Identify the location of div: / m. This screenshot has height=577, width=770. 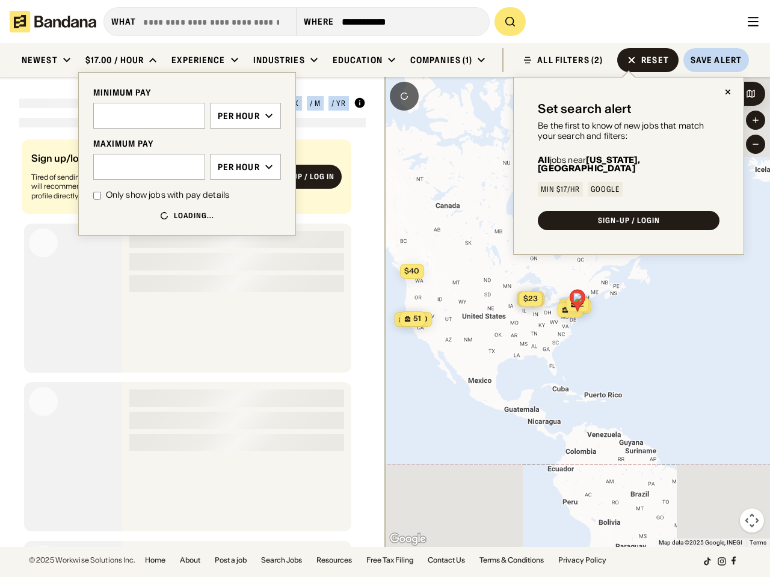
(315, 103).